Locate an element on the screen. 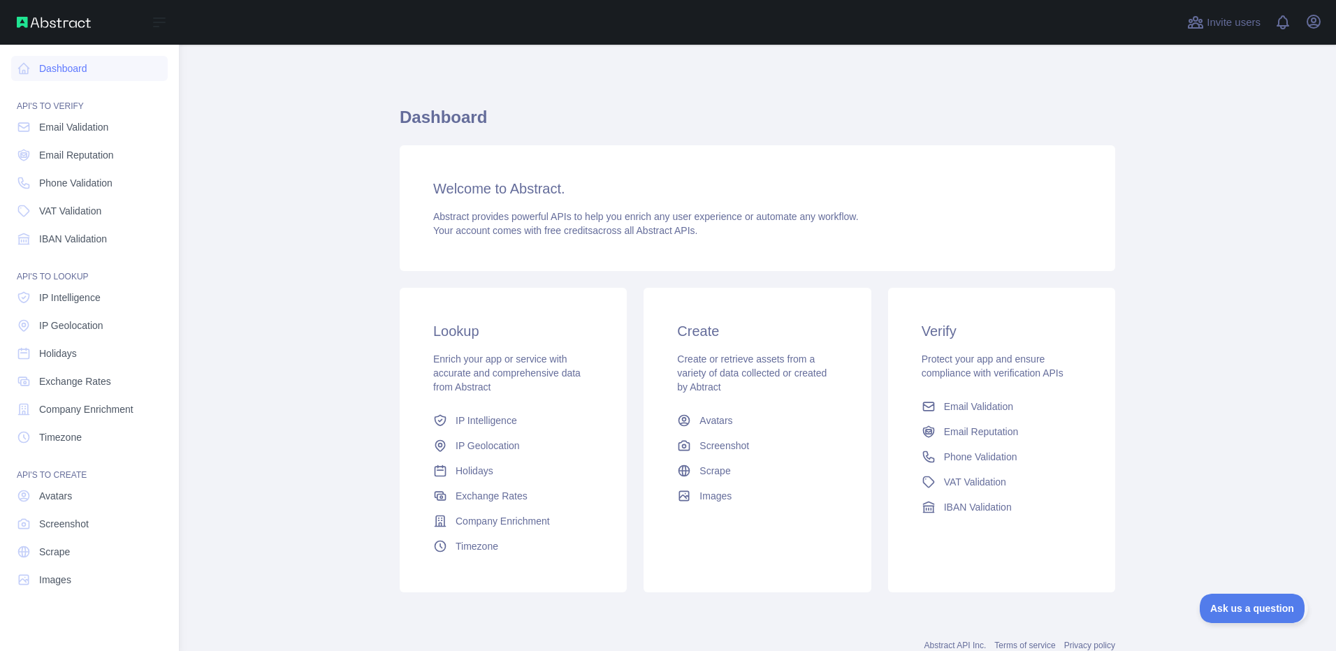 This screenshot has height=651, width=1336. span: Abstract provides powerful APIs to help you enrich any user experience or automate any workflow. is located at coordinates (646, 217).